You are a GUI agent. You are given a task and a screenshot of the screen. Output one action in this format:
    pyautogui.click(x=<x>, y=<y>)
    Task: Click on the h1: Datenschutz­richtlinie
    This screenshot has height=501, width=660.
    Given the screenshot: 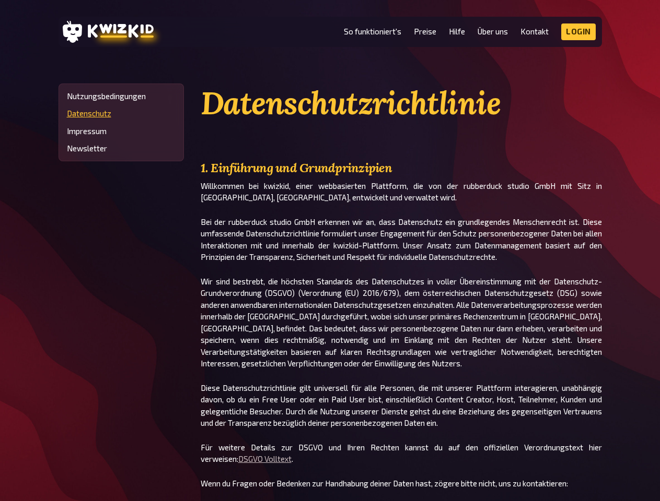 What is the action you would take?
    pyautogui.click(x=401, y=103)
    